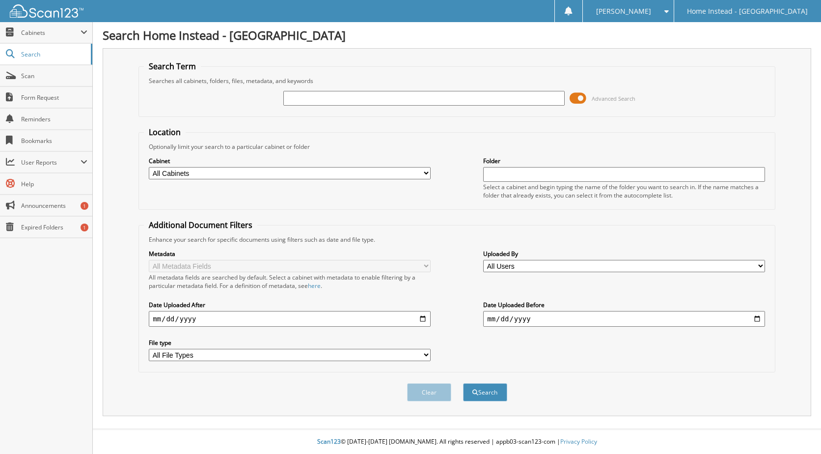  What do you see at coordinates (54, 140) in the screenshot?
I see `span: Bookmarks` at bounding box center [54, 140].